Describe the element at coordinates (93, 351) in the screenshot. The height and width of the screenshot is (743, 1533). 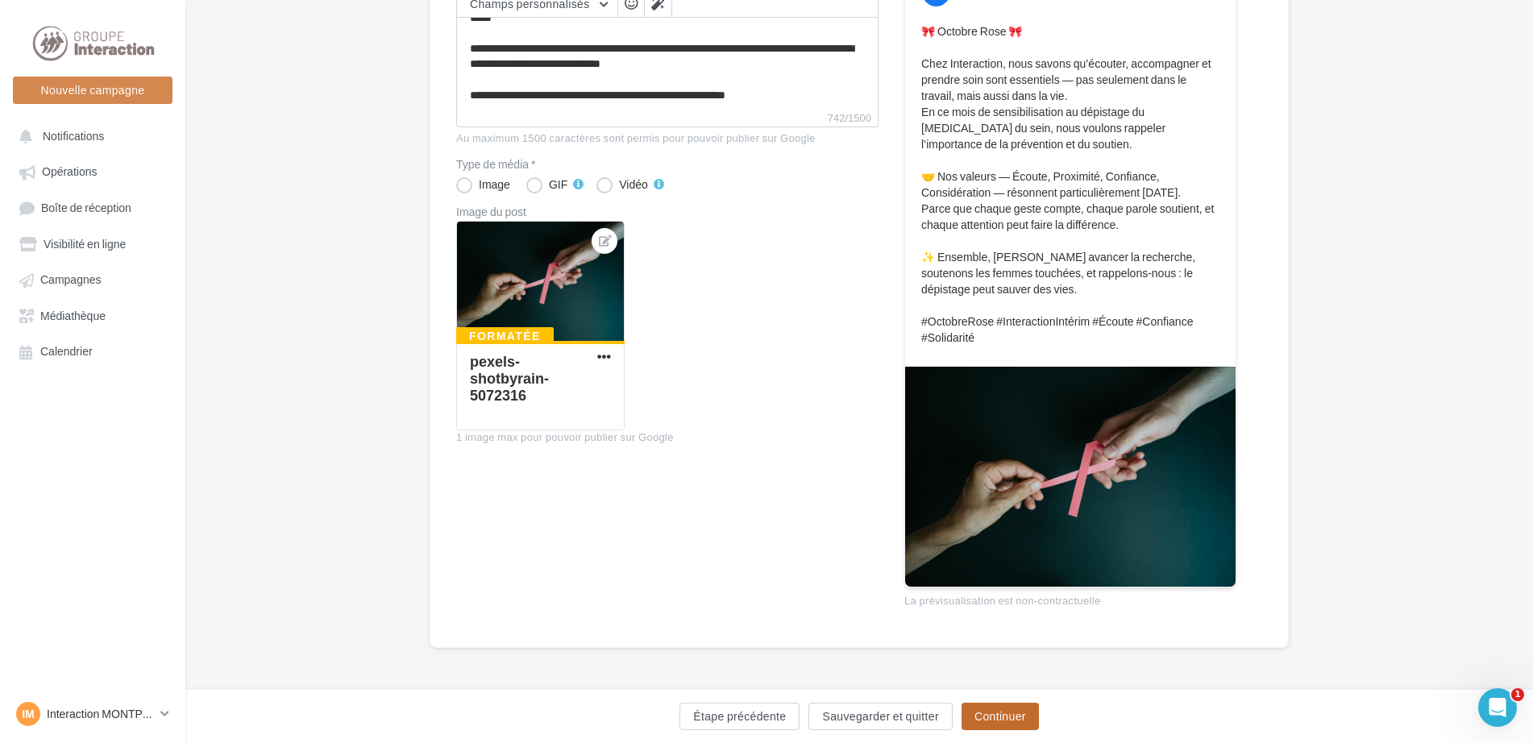
I see `a: Calendrier` at that location.